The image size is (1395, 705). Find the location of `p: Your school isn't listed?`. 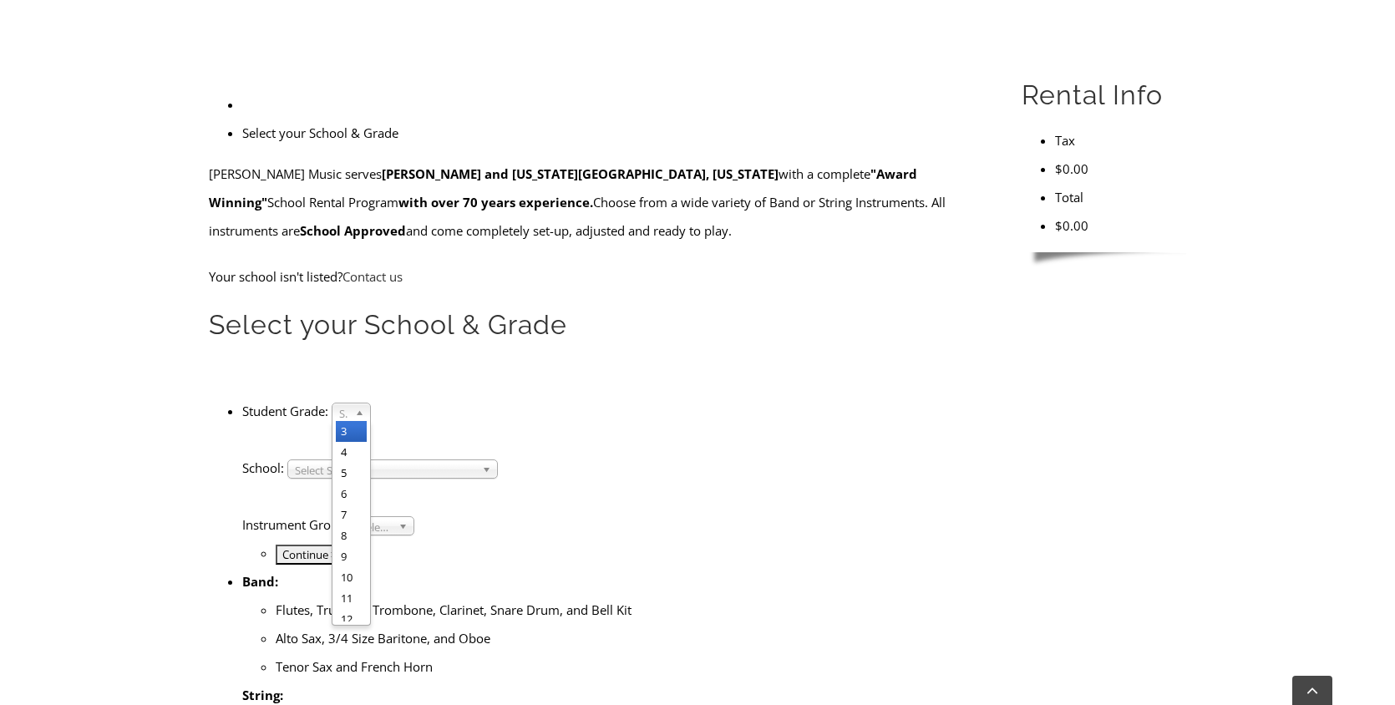

p: Your school isn't listed? is located at coordinates (595, 276).